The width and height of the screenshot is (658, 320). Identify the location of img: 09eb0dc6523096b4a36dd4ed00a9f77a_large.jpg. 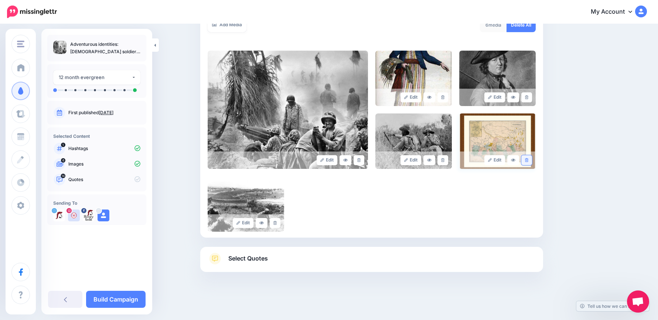
(288, 110).